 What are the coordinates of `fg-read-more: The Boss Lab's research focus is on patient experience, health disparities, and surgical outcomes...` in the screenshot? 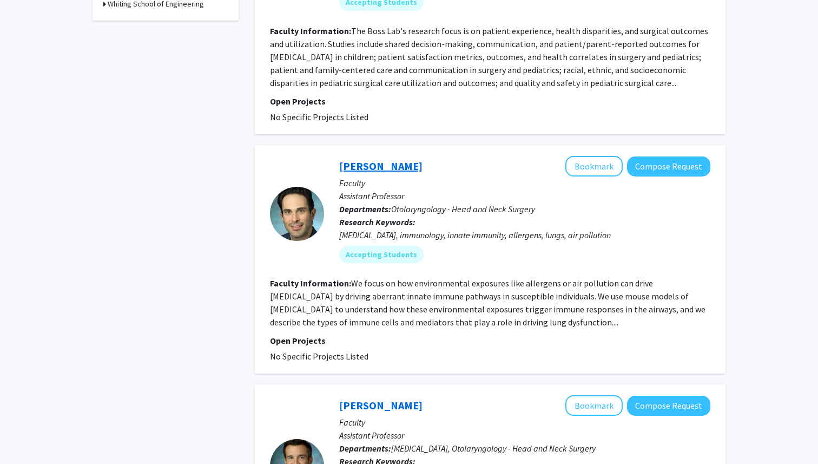 It's located at (489, 57).